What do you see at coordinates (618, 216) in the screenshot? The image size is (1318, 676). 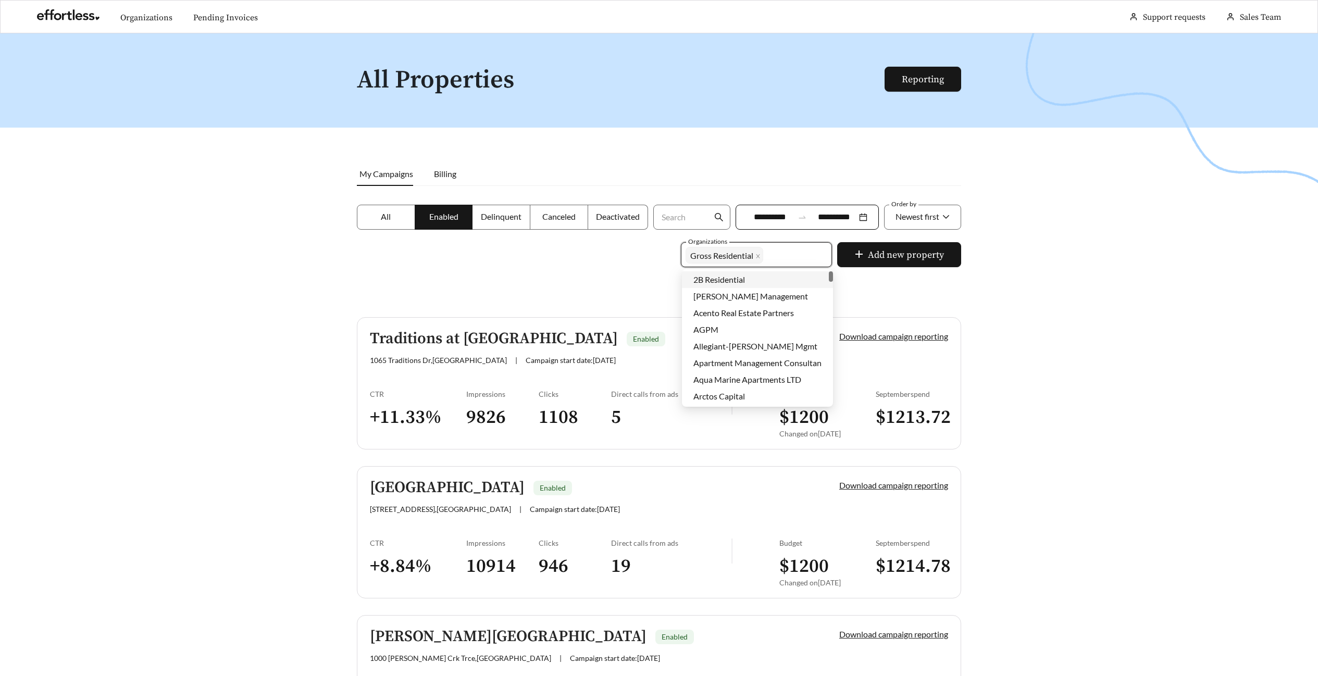 I see `span: Deactivated` at bounding box center [618, 216].